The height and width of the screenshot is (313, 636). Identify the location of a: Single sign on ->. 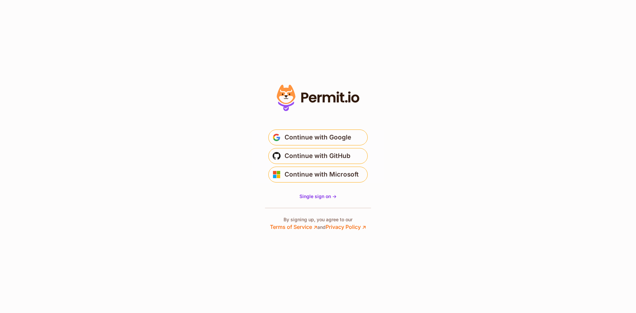
(318, 197).